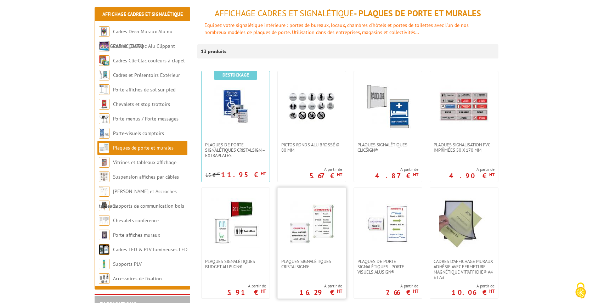 The image size is (593, 303). Describe the element at coordinates (149, 61) in the screenshot. I see `a: Cadres Clic-Clac couleurs à clapet` at that location.